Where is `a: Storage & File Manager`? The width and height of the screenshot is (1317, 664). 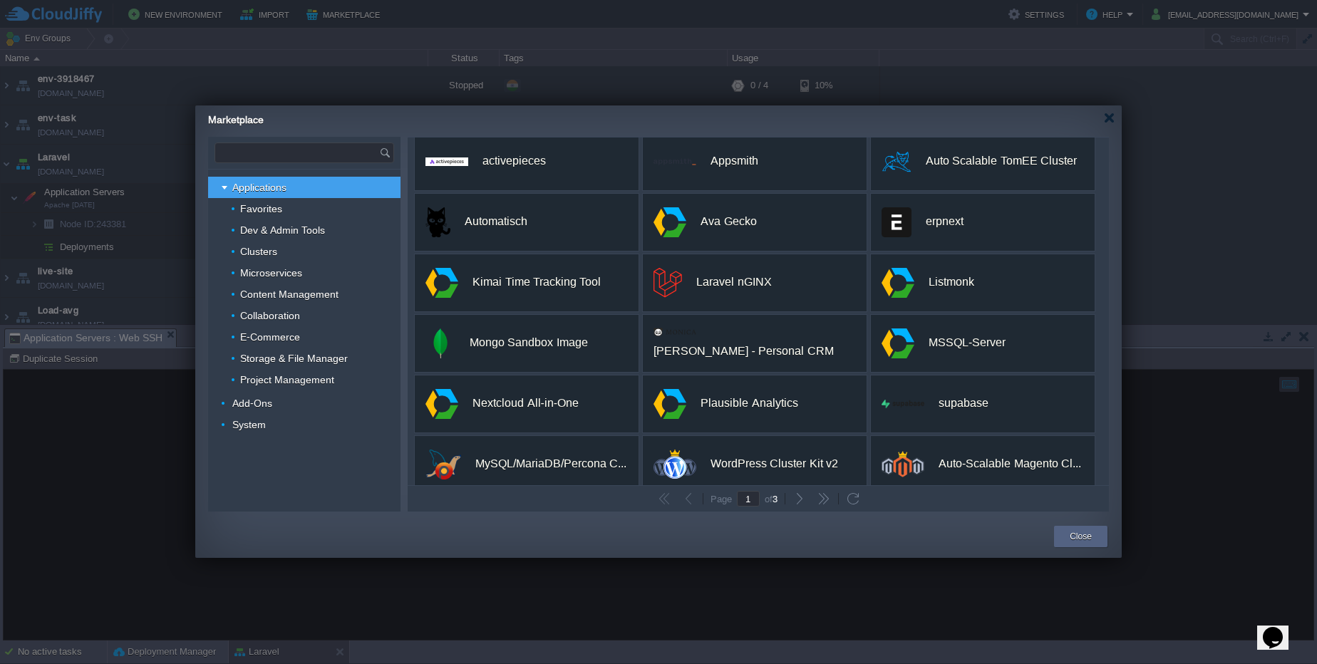 a: Storage & File Manager is located at coordinates (294, 358).